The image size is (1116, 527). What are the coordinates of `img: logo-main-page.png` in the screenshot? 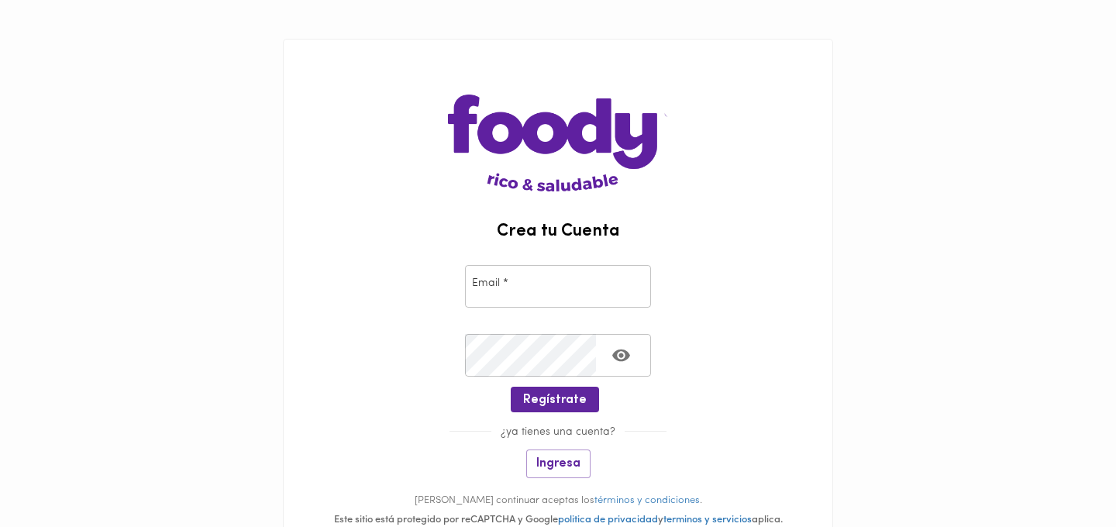 It's located at (557, 115).